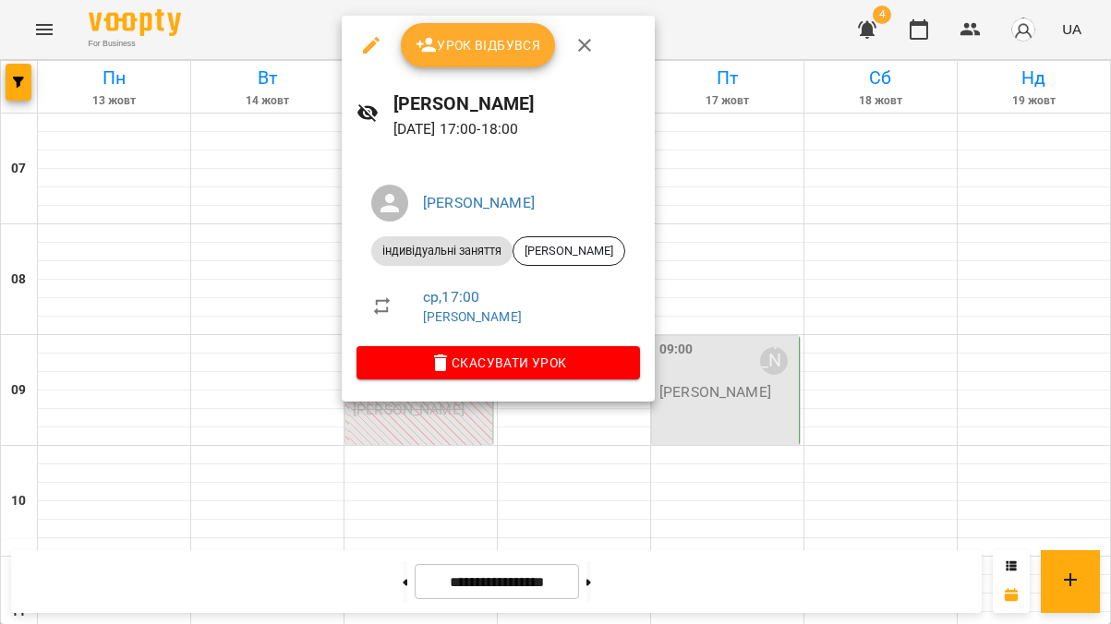  Describe the element at coordinates (441, 251) in the screenshot. I see `span: індивідуальні заняття` at that location.